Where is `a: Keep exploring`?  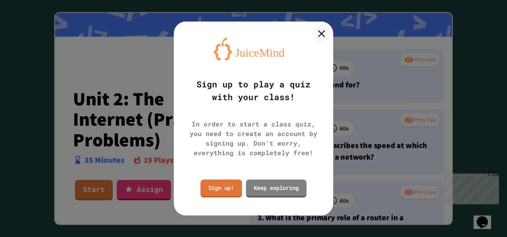 a: Keep exploring is located at coordinates (276, 188).